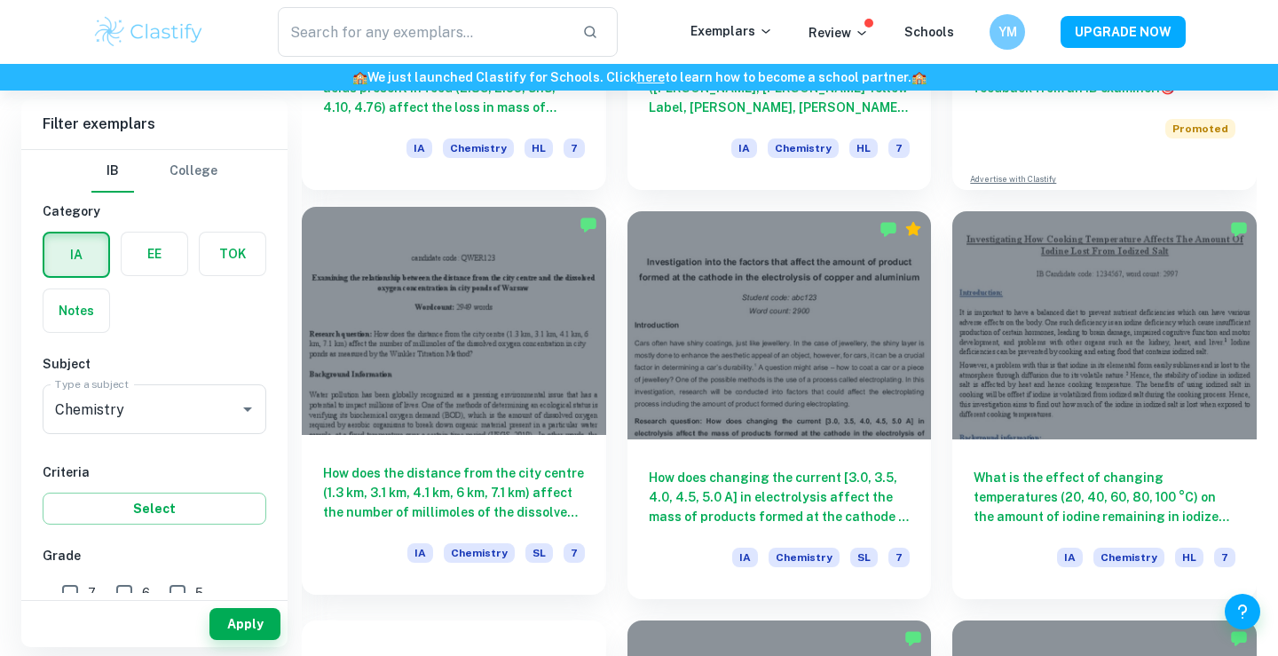 This screenshot has width=1278, height=656. What do you see at coordinates (199, 593) in the screenshot?
I see `span: 5` at bounding box center [199, 593].